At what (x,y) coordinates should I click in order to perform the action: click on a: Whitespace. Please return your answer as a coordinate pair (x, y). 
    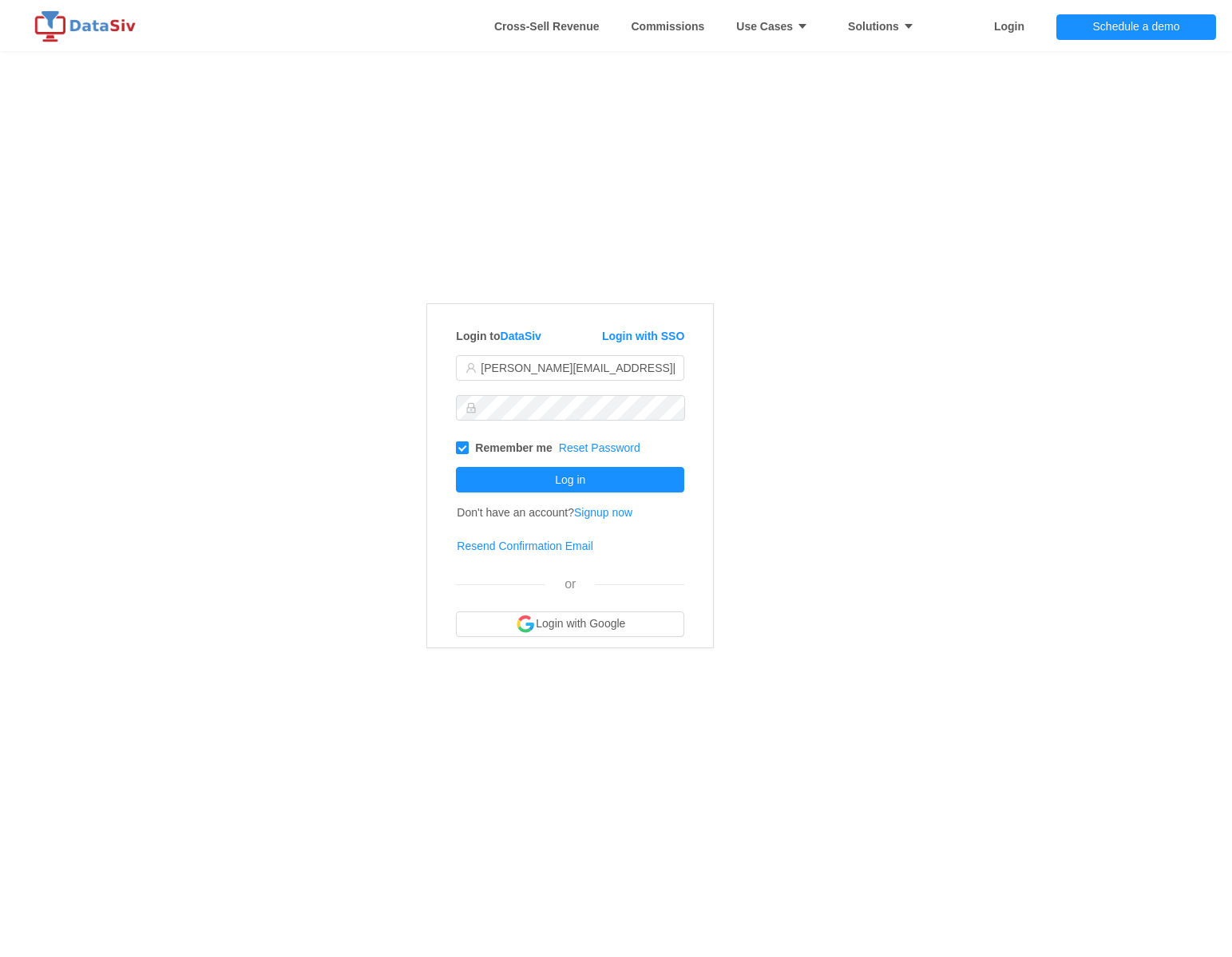
    Looking at the image, I should click on (547, 27).